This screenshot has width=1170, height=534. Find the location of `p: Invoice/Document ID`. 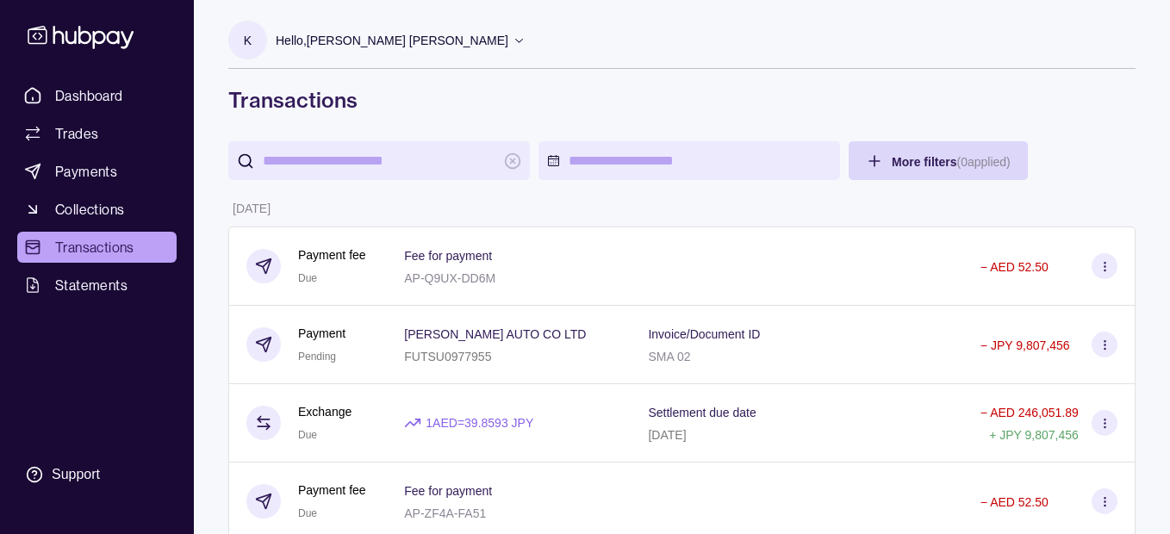

p: Invoice/Document ID is located at coordinates (704, 334).